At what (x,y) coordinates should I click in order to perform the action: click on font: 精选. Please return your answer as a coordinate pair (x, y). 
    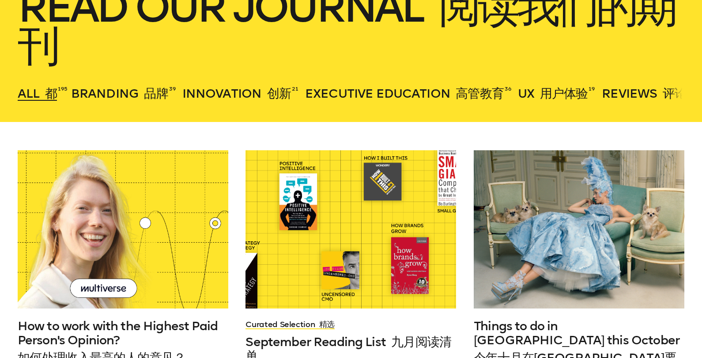
    Looking at the image, I should click on (327, 324).